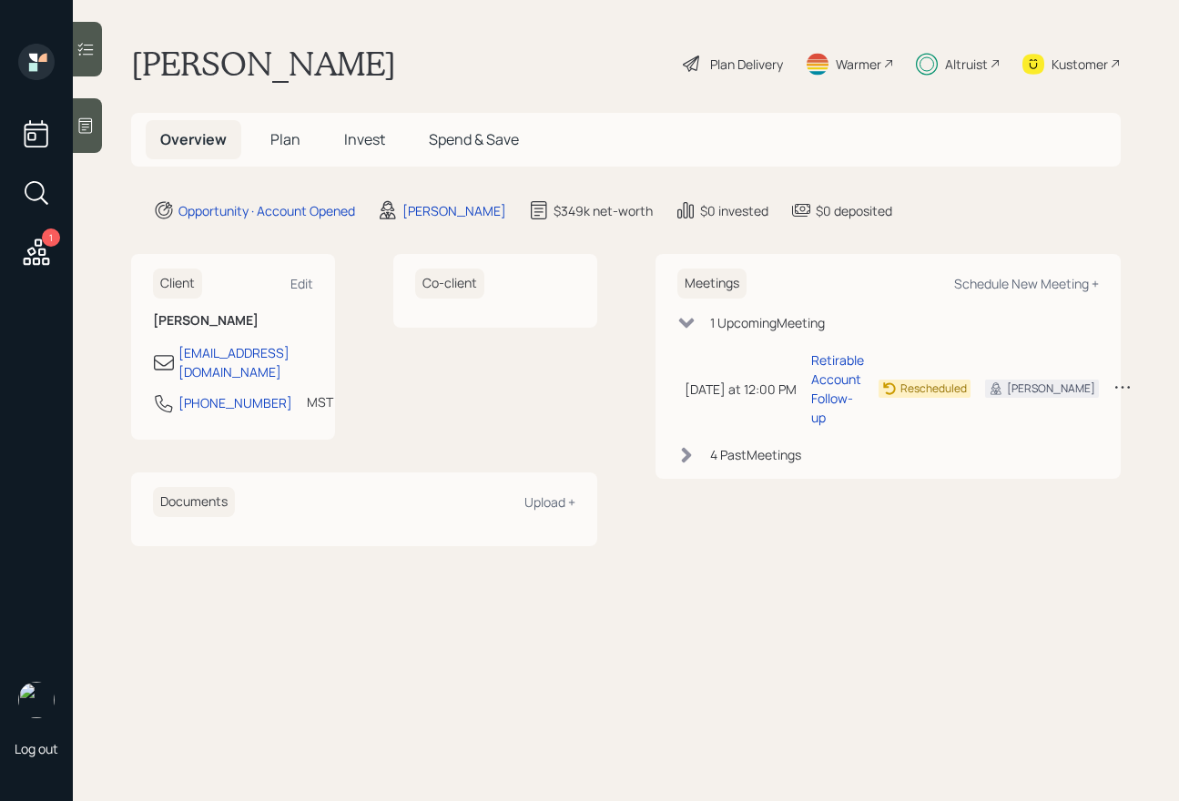  I want to click on h6: Documents, so click(194, 502).